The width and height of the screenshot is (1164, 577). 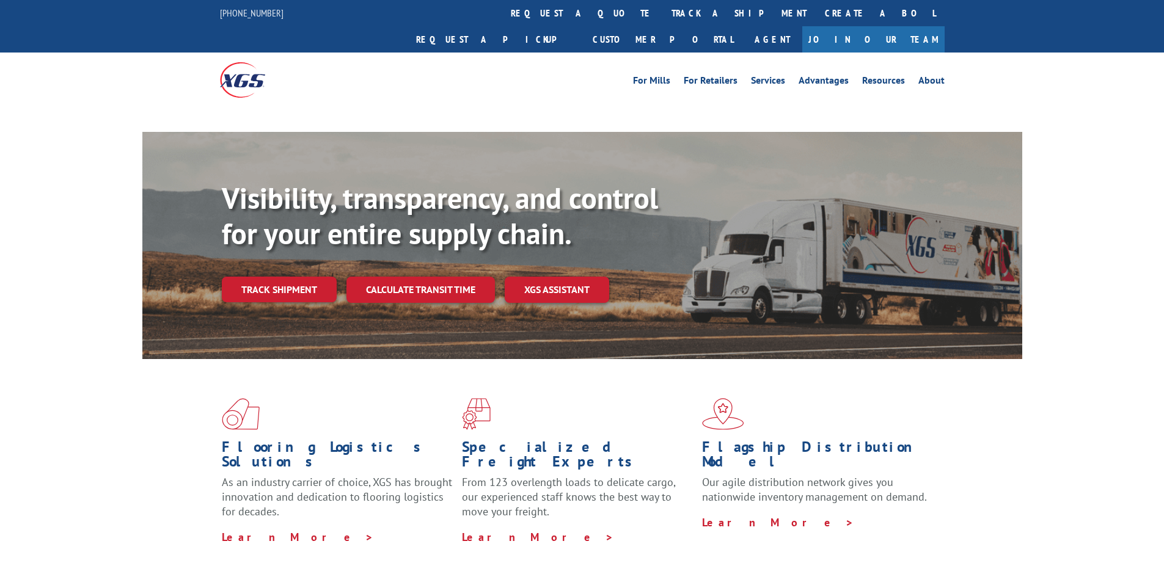 I want to click on span: As an industry carrier of choice, XGS has brought innovation and dedication to flooring logistics..., so click(x=337, y=497).